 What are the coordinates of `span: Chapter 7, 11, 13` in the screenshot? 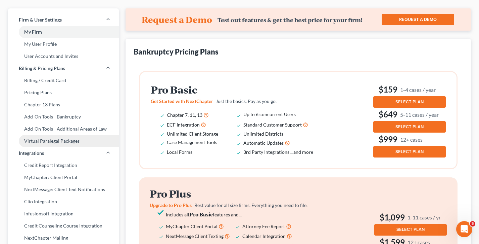 It's located at (185, 115).